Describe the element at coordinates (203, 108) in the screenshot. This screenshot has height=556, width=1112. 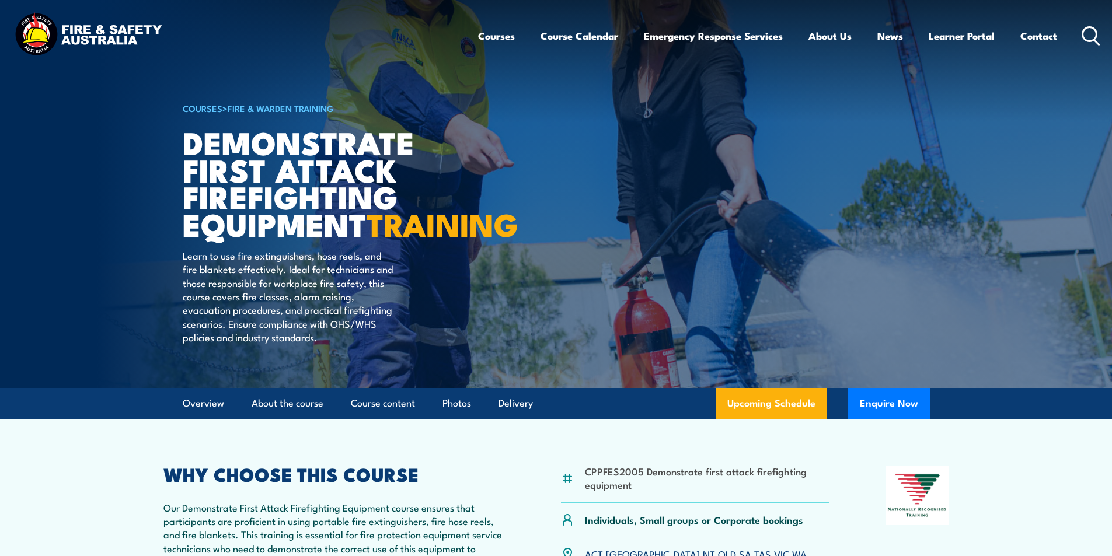
I see `a: COURSES` at that location.